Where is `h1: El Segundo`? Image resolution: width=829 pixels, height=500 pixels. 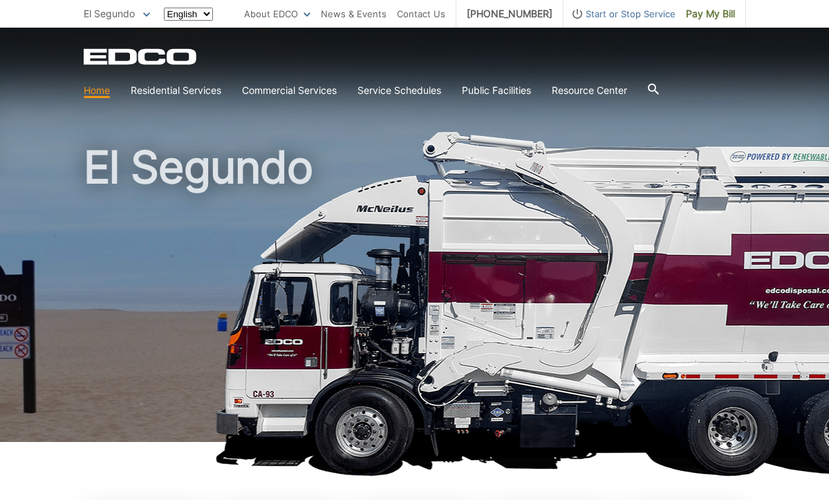
h1: El Segundo is located at coordinates (415, 297).